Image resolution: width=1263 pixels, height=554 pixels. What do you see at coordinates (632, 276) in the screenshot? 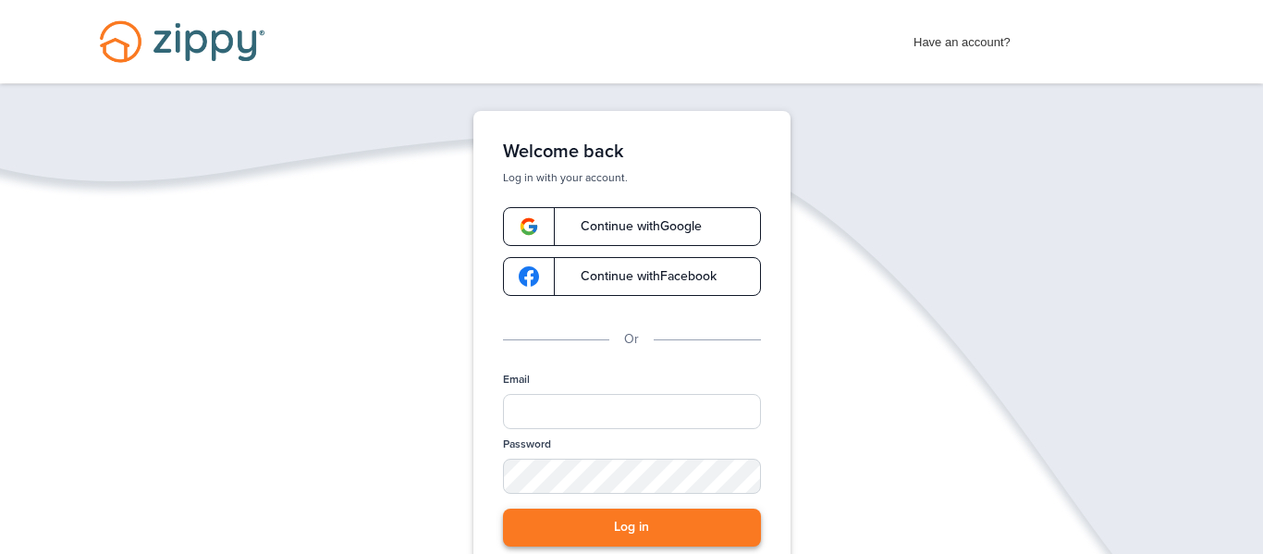
I see `a: google-logoContinue withFacebook` at bounding box center [632, 276].